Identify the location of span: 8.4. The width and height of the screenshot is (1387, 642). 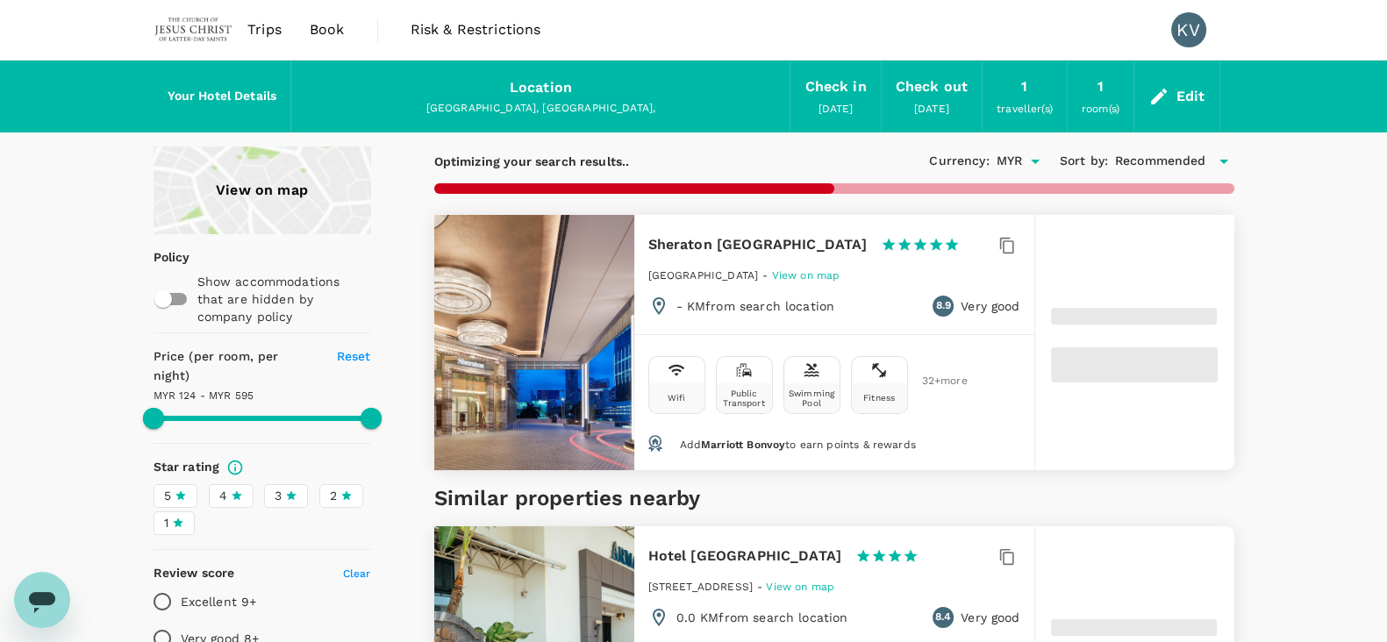
(943, 617).